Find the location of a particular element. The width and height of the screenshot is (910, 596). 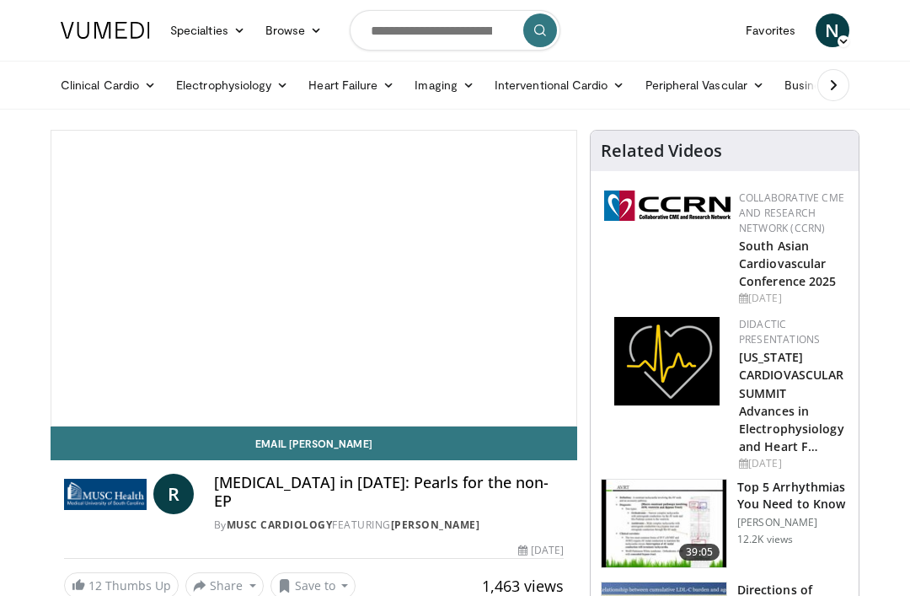

span: N is located at coordinates (832, 30).